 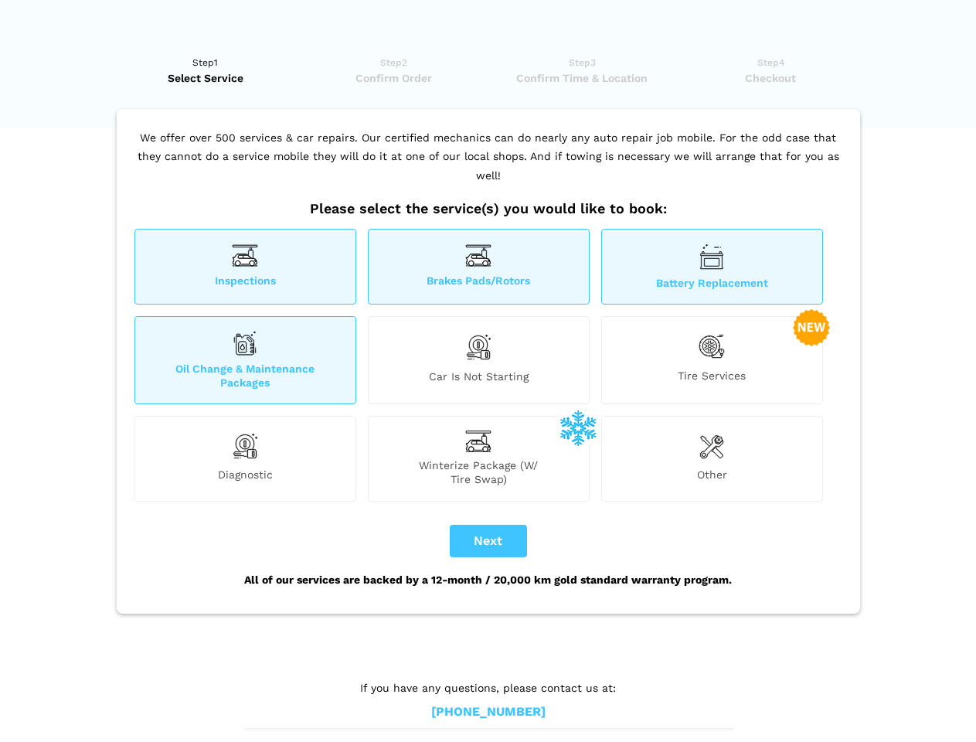 What do you see at coordinates (712, 379) in the screenshot?
I see `span: Tire Services` at bounding box center [712, 379].